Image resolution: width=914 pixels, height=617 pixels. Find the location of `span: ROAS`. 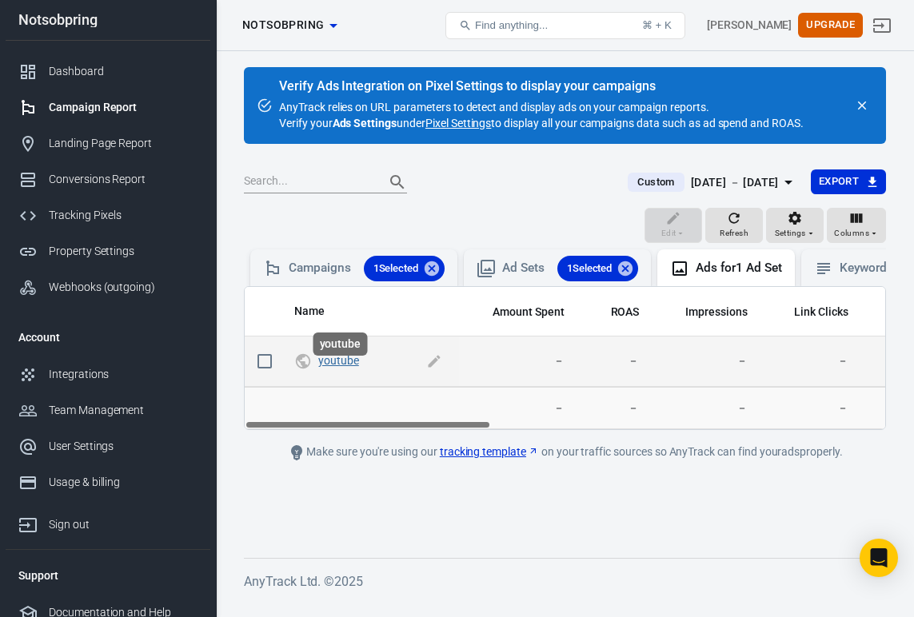

span: ROAS is located at coordinates (625, 313).